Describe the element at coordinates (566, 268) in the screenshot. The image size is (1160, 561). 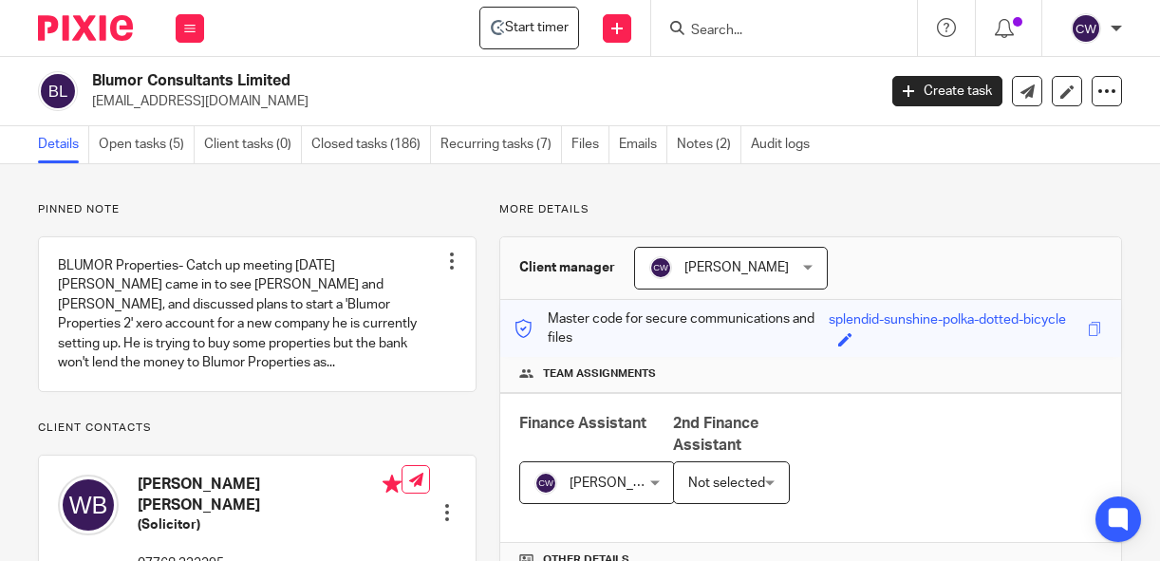
I see `h3: Client manager` at that location.